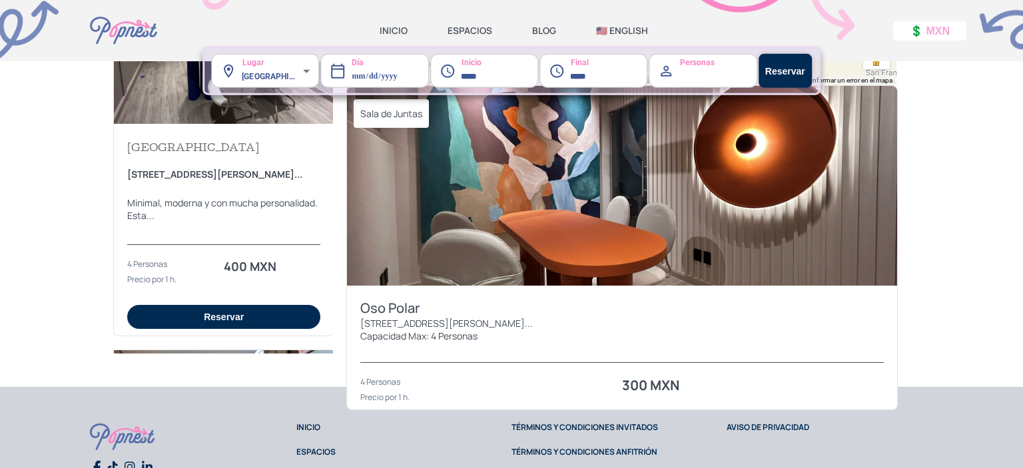 This screenshot has height=468, width=1023. What do you see at coordinates (930, 31) in the screenshot?
I see `button: 💲 MXN` at bounding box center [930, 31].